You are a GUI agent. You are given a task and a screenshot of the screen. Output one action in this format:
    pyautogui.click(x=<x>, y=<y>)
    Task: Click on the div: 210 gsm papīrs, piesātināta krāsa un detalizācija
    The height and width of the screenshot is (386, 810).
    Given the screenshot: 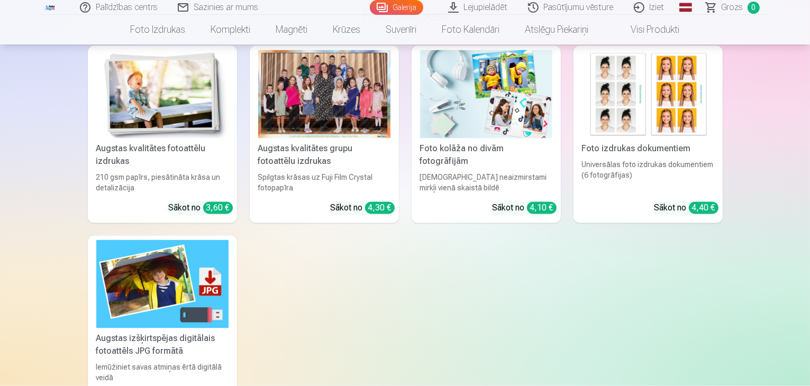 What is the action you would take?
    pyautogui.click(x=162, y=183)
    